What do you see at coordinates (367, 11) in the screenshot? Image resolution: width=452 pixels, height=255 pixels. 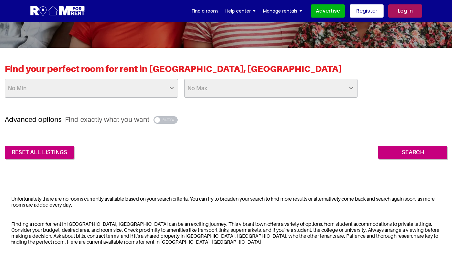 I see `a: Register` at bounding box center [367, 11].